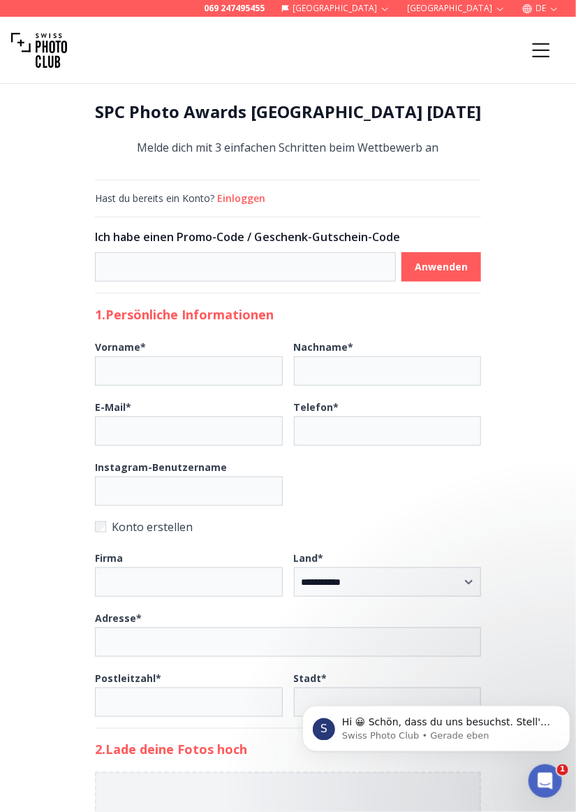  Describe the element at coordinates (189, 702) in the screenshot. I see `input: Postleitzahl*` at that location.